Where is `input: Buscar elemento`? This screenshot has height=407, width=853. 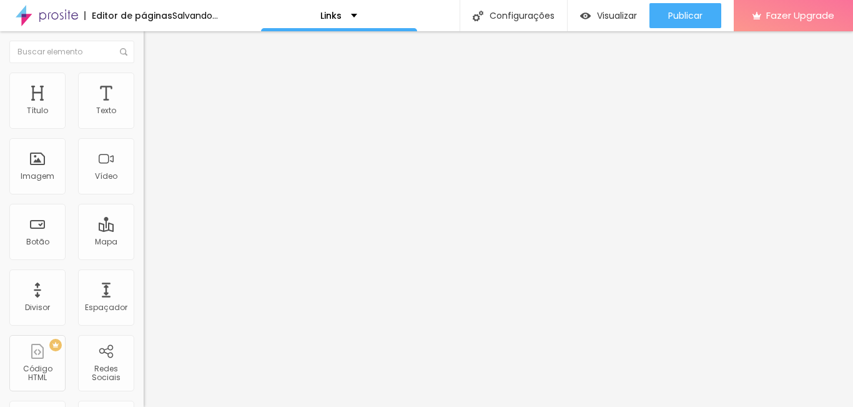 input: Buscar elemento is located at coordinates (72, 52).